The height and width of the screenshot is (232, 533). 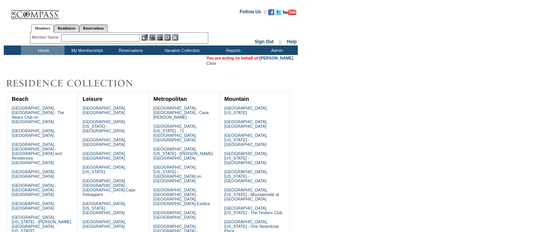 I want to click on td: My Memberships, so click(x=86, y=50).